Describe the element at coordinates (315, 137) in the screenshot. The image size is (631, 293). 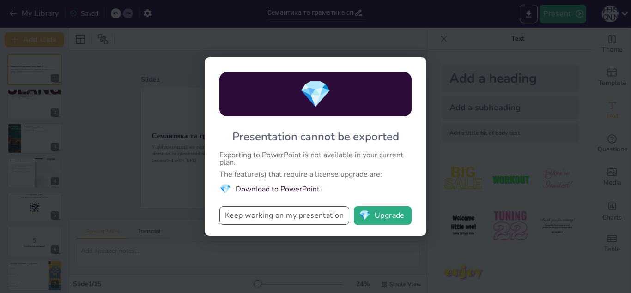
I see `div: Presentation cannot be exported` at that location.